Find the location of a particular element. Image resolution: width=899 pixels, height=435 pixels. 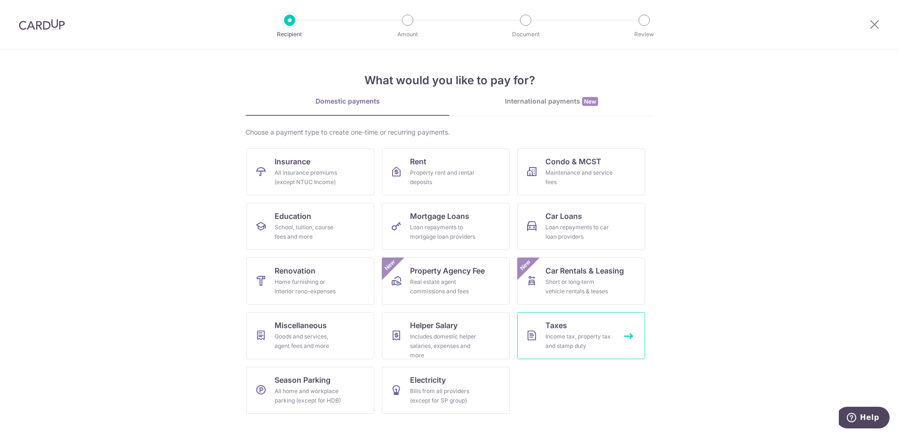

span: Car Rentals & Leasing is located at coordinates (585, 270).